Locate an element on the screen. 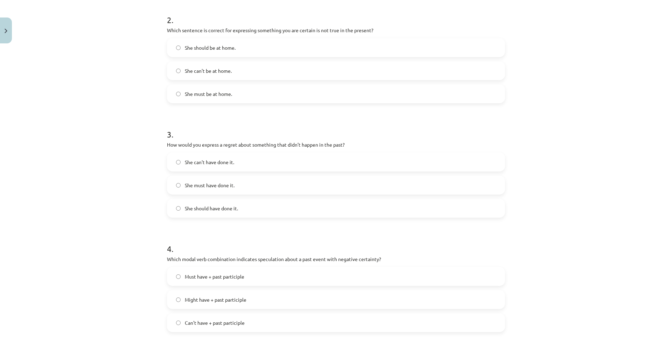  input: Might have + past participle is located at coordinates (178, 300).